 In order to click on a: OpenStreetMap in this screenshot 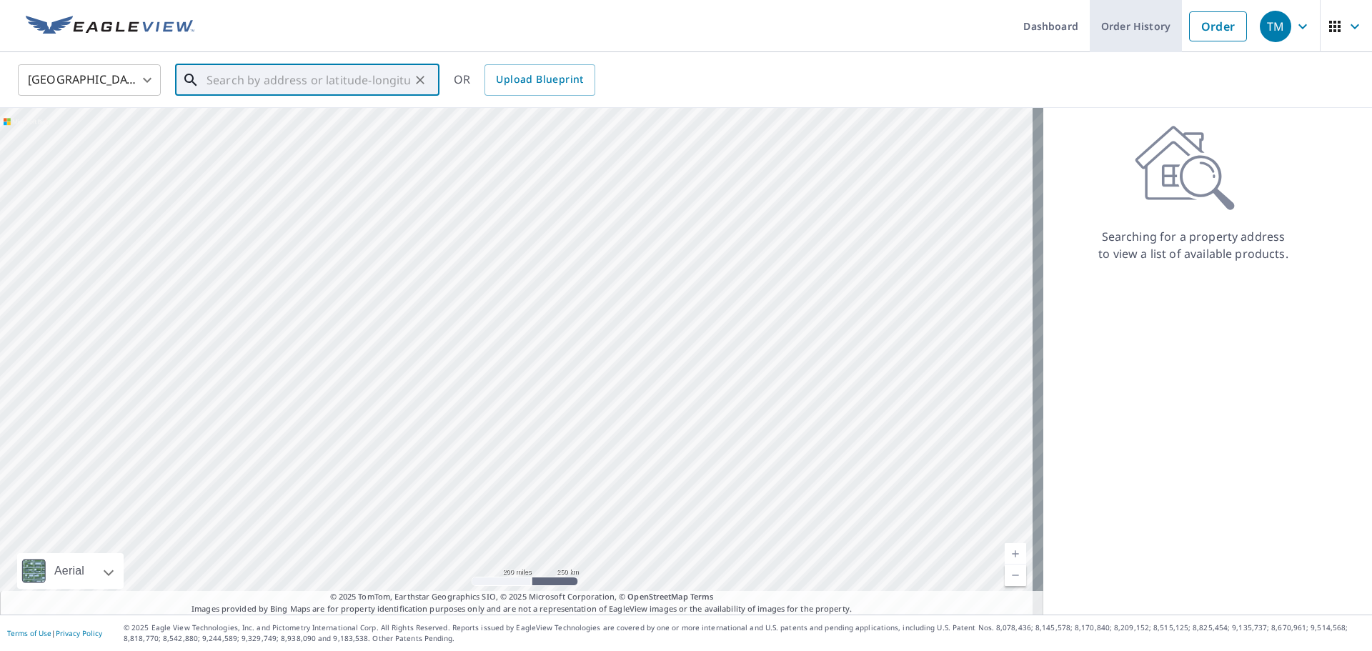, I will do `click(657, 596)`.